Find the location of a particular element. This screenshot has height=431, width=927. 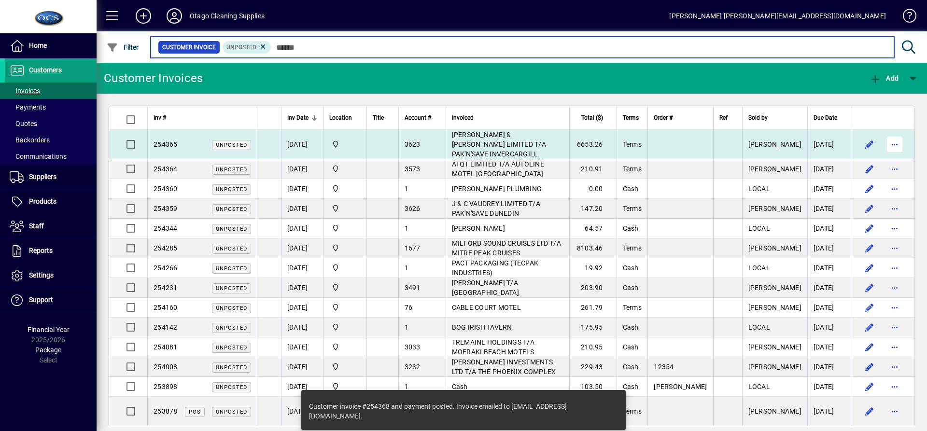

span: Filter is located at coordinates (123, 47).